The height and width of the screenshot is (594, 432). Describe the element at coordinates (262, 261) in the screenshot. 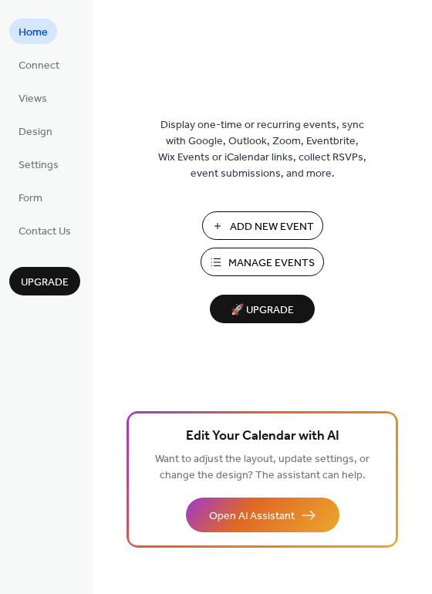

I see `button: Manage Events` at that location.